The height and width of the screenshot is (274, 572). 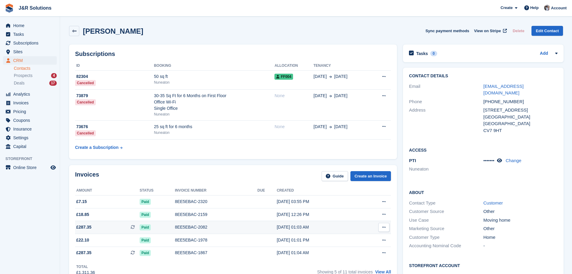 I want to click on div: Marketing Source, so click(x=446, y=228).